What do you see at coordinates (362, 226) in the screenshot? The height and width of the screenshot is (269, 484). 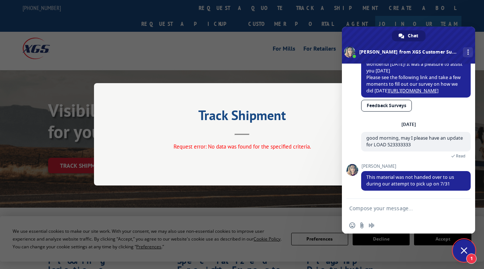 I see `span: Send a file` at bounding box center [362, 226].